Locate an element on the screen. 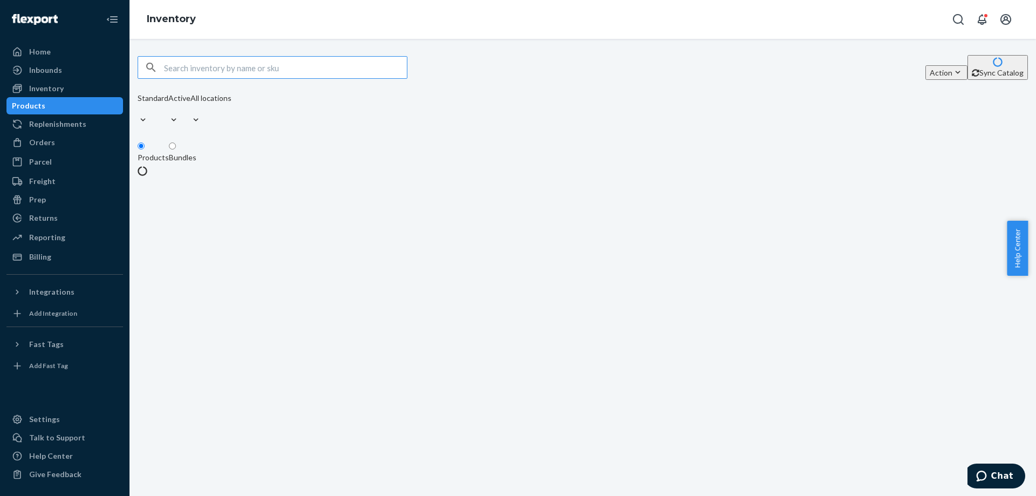  div: Orders is located at coordinates (42, 142).